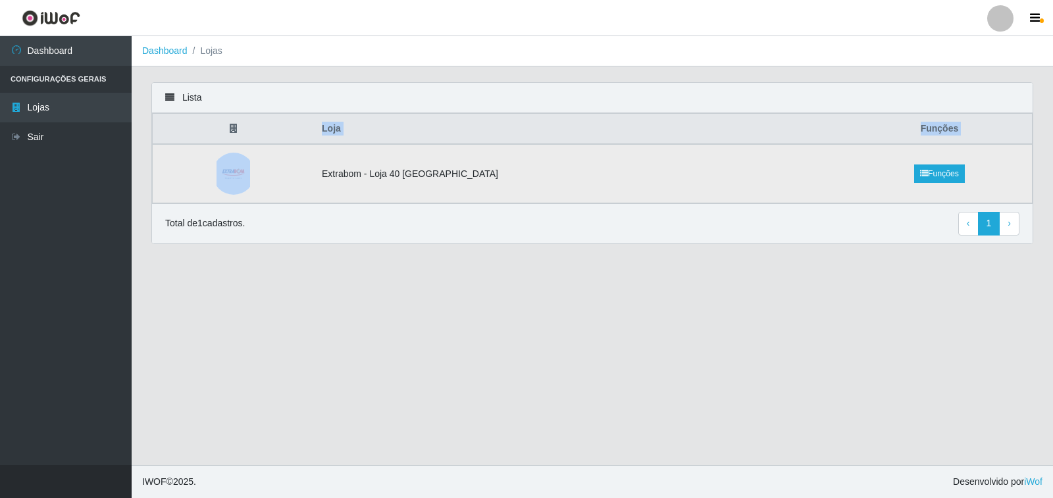  Describe the element at coordinates (205, 223) in the screenshot. I see `p: Total de 1 cadastros.` at that location.